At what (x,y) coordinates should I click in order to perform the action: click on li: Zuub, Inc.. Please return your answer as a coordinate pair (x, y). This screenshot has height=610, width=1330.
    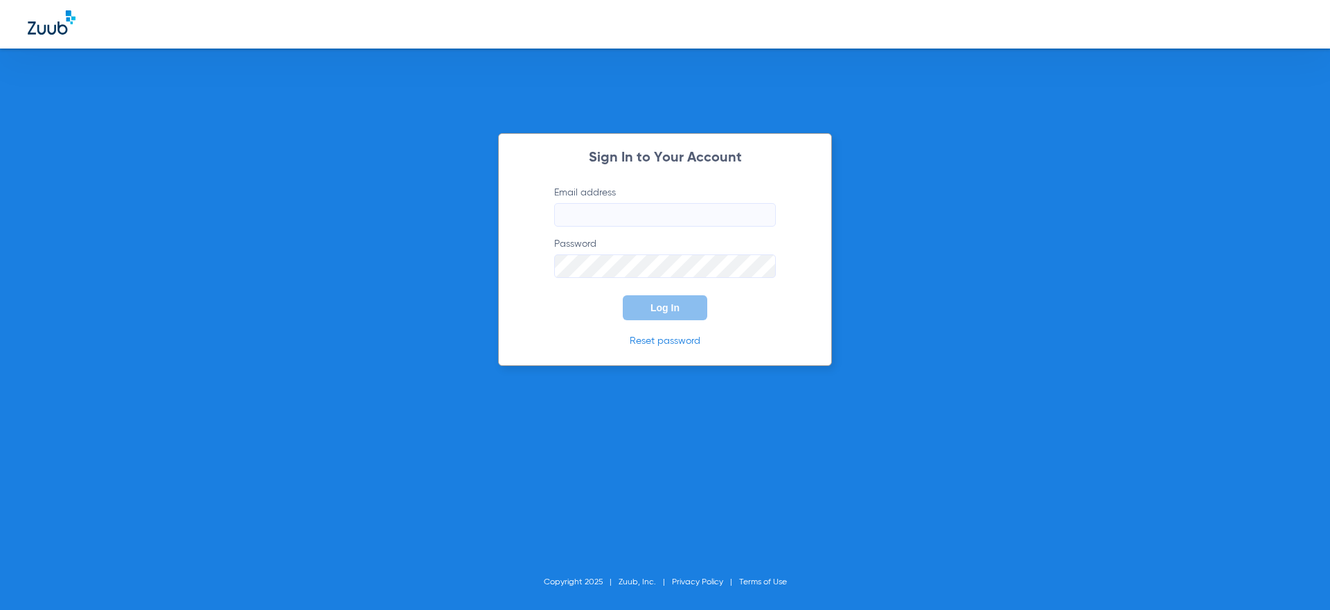
    Looking at the image, I should click on (645, 582).